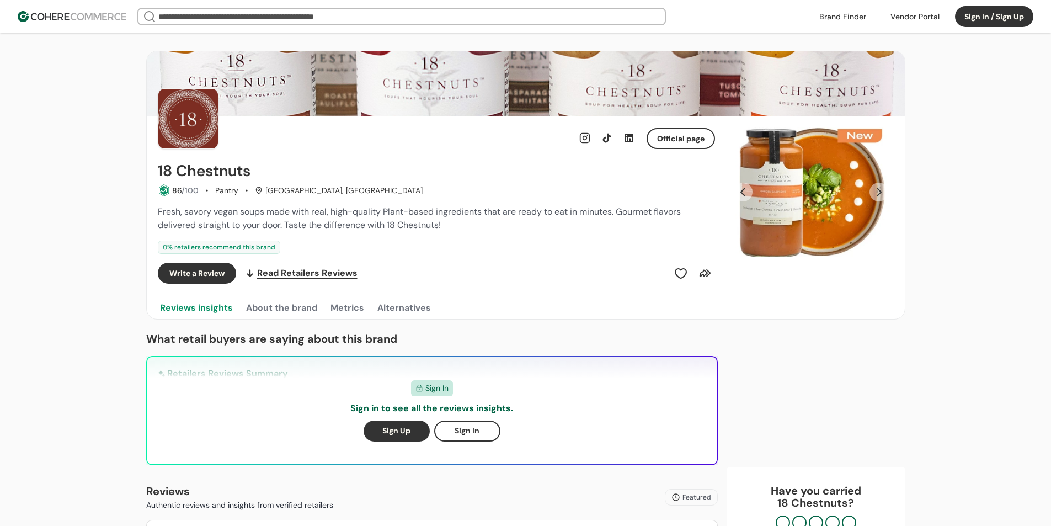 The height and width of the screenshot is (526, 1051). Describe the element at coordinates (177, 190) in the screenshot. I see `span: 86` at that location.